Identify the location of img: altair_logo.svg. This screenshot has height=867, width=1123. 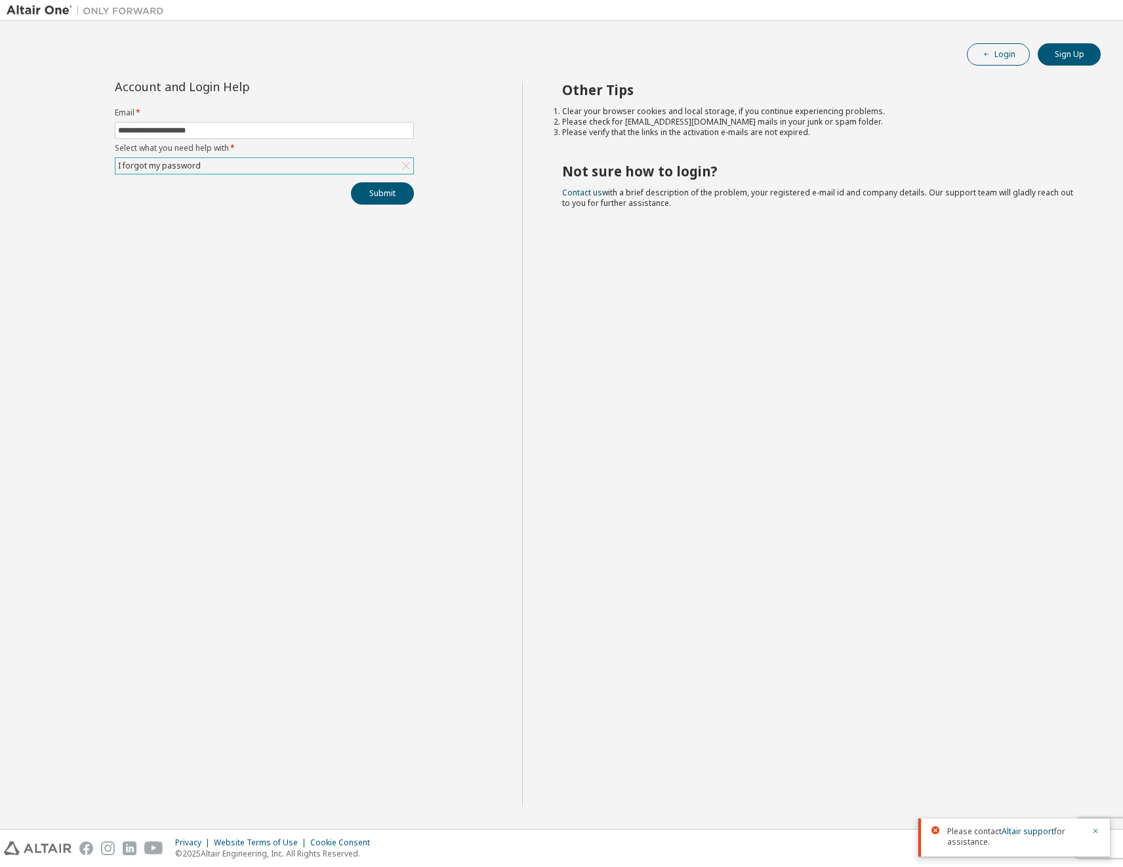
(37, 848).